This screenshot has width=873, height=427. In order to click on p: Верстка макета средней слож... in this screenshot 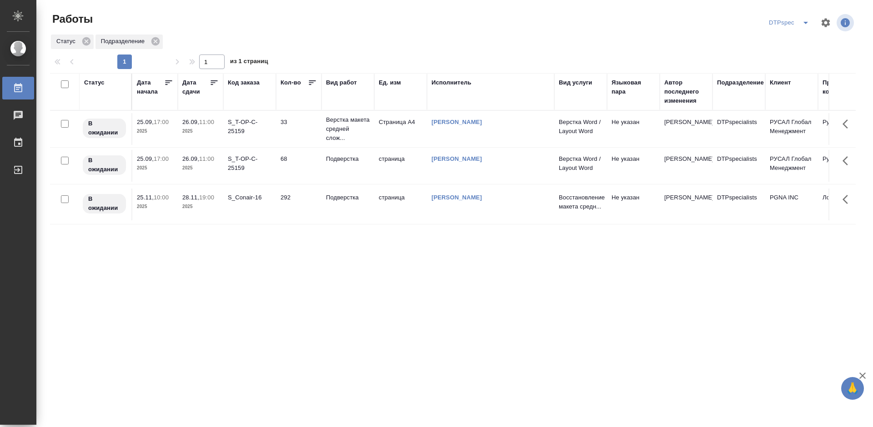, I will do `click(348, 129)`.